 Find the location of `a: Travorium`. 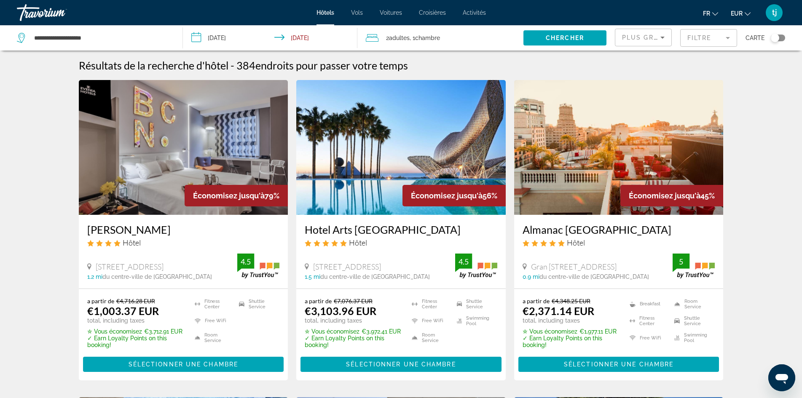

a: Travorium is located at coordinates (59, 13).